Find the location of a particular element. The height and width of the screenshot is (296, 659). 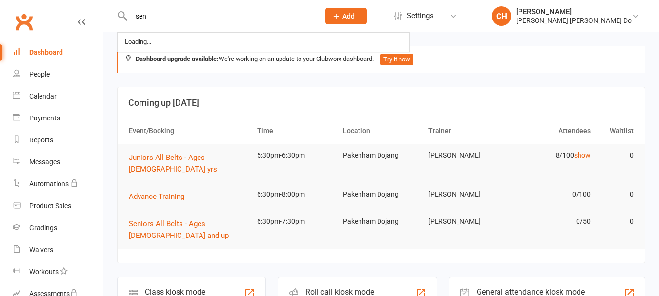

div: Payments is located at coordinates (44, 118).